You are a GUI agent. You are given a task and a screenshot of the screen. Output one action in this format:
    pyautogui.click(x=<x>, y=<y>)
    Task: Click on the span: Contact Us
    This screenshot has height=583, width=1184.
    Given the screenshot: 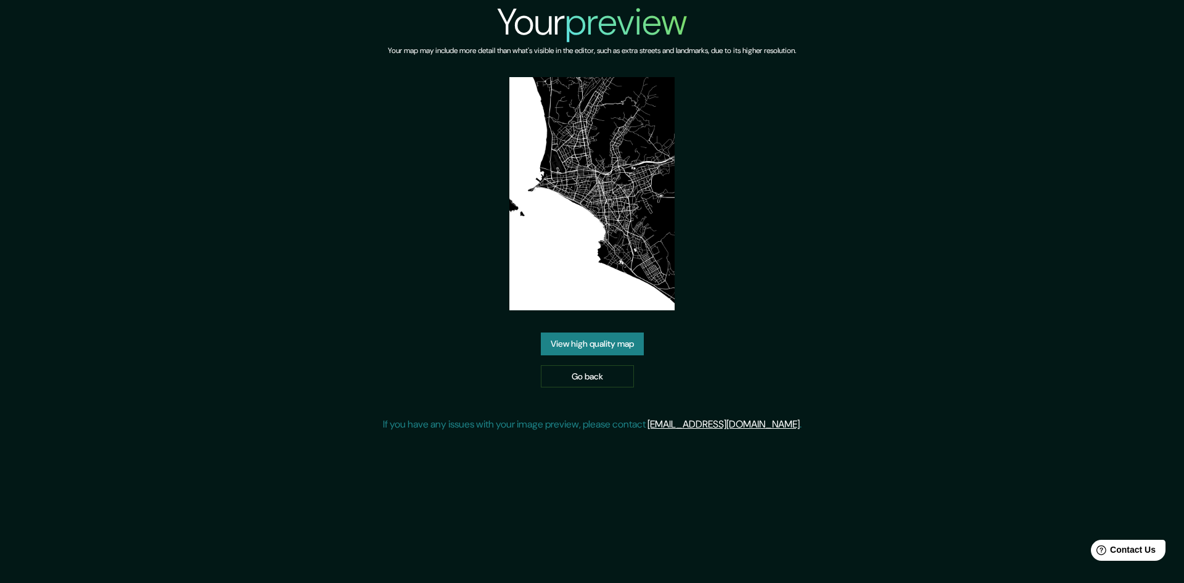 What is the action you would take?
    pyautogui.click(x=59, y=15)
    